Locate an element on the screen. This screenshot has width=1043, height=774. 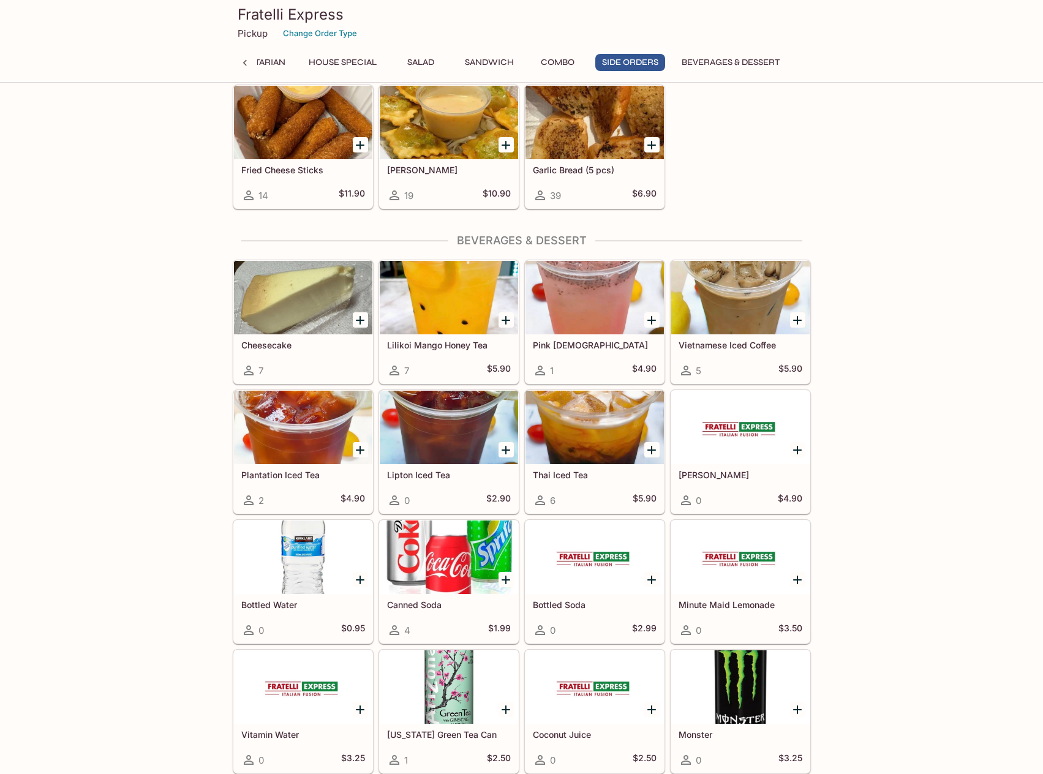
div: Plantation Iced Tea is located at coordinates (303, 428).